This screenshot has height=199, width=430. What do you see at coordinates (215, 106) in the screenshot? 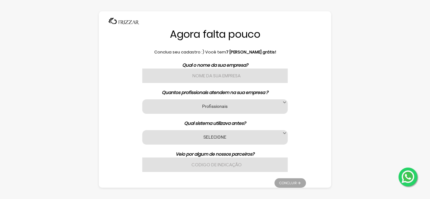
I see `label: Profissionais` at bounding box center [215, 106].